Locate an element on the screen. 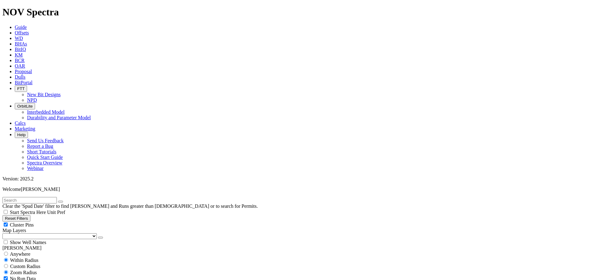  span: Show Well Names is located at coordinates (28, 242).